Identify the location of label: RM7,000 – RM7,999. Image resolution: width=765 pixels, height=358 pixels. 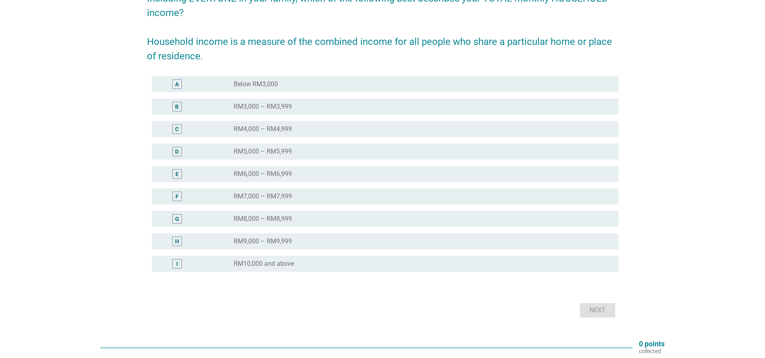
(263, 197).